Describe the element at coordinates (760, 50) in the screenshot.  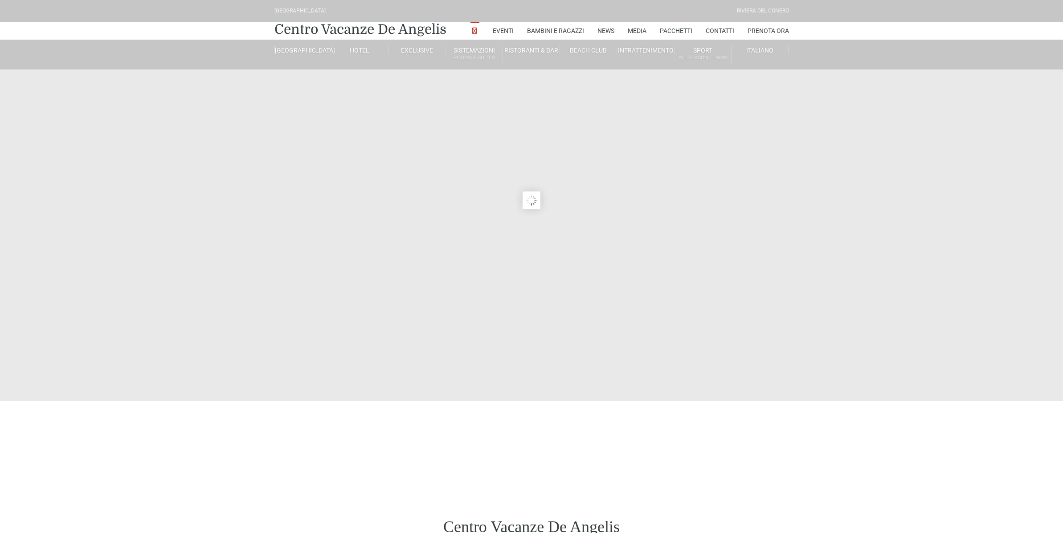
I see `span: Italiano` at that location.